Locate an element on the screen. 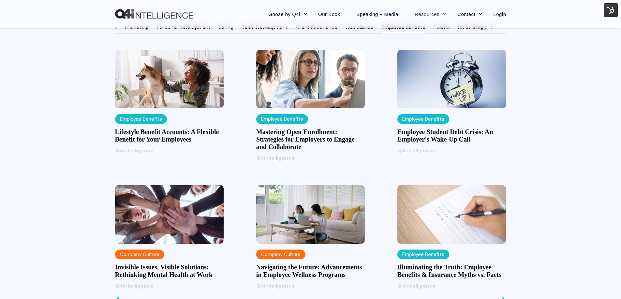 The image size is (621, 299). h3: Navigating the Future: Advancements in Employee Wellness Programs is located at coordinates (310, 271).